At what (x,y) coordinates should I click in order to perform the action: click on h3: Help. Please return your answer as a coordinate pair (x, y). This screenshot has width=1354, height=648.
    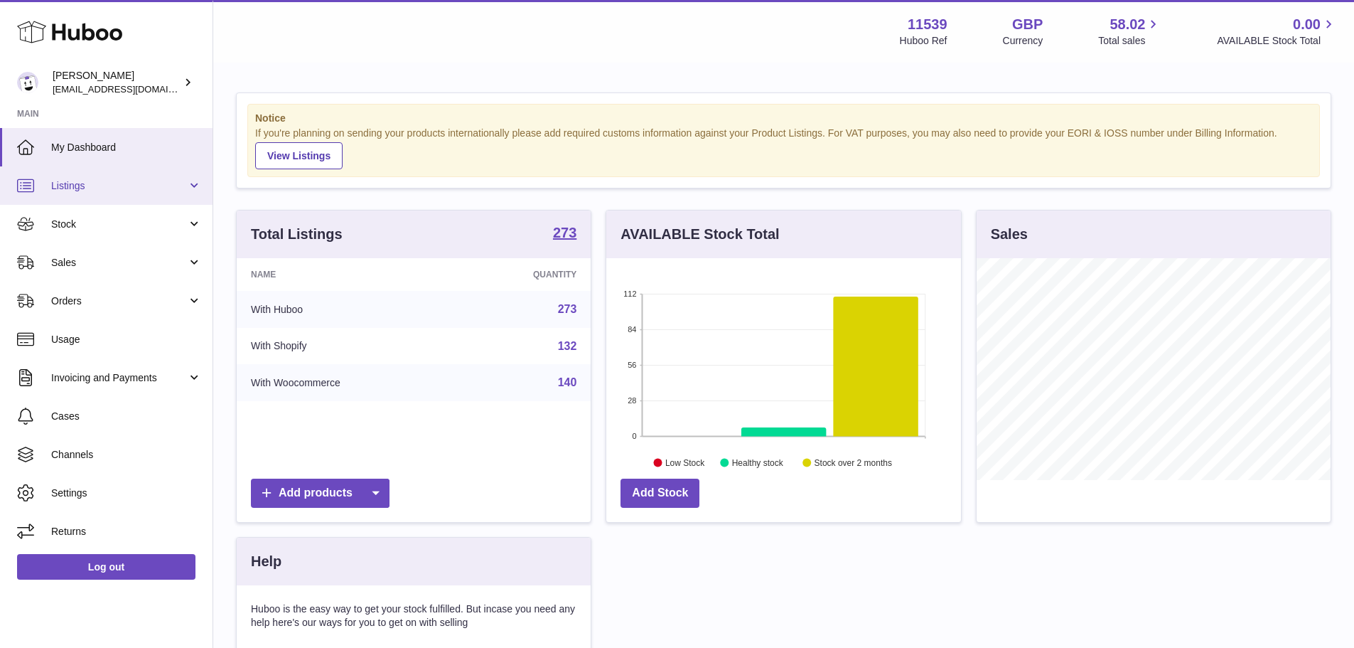
    Looking at the image, I should click on (266, 561).